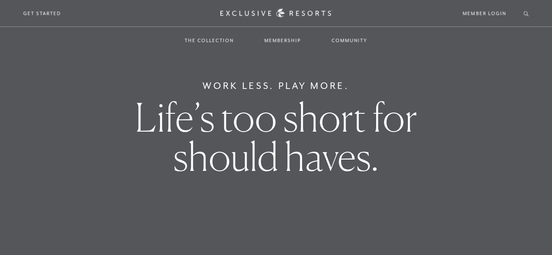 Image resolution: width=552 pixels, height=255 pixels. I want to click on a: Membership, so click(283, 41).